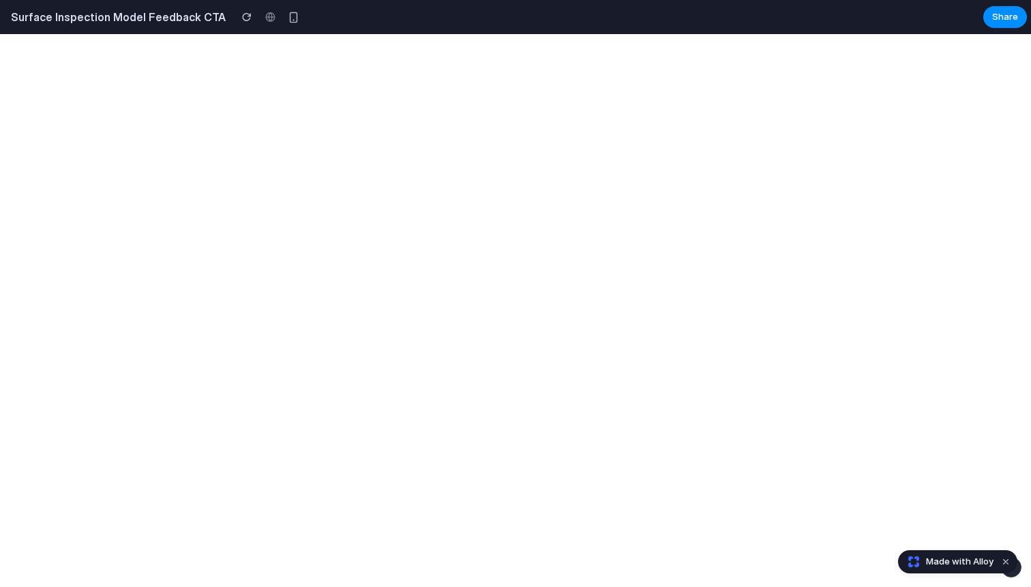 Image resolution: width=1031 pixels, height=587 pixels. Describe the element at coordinates (1005, 17) in the screenshot. I see `span: Share` at that location.